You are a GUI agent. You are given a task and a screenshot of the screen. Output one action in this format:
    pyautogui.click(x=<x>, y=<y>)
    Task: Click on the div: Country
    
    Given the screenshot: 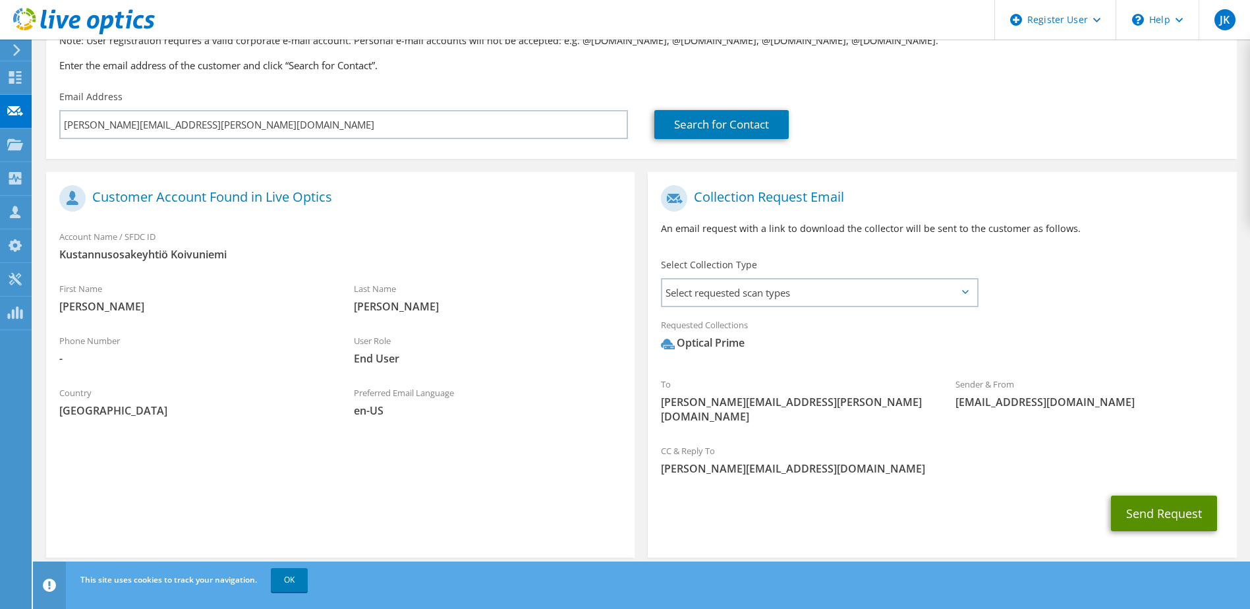 What is the action you would take?
    pyautogui.click(x=193, y=401)
    